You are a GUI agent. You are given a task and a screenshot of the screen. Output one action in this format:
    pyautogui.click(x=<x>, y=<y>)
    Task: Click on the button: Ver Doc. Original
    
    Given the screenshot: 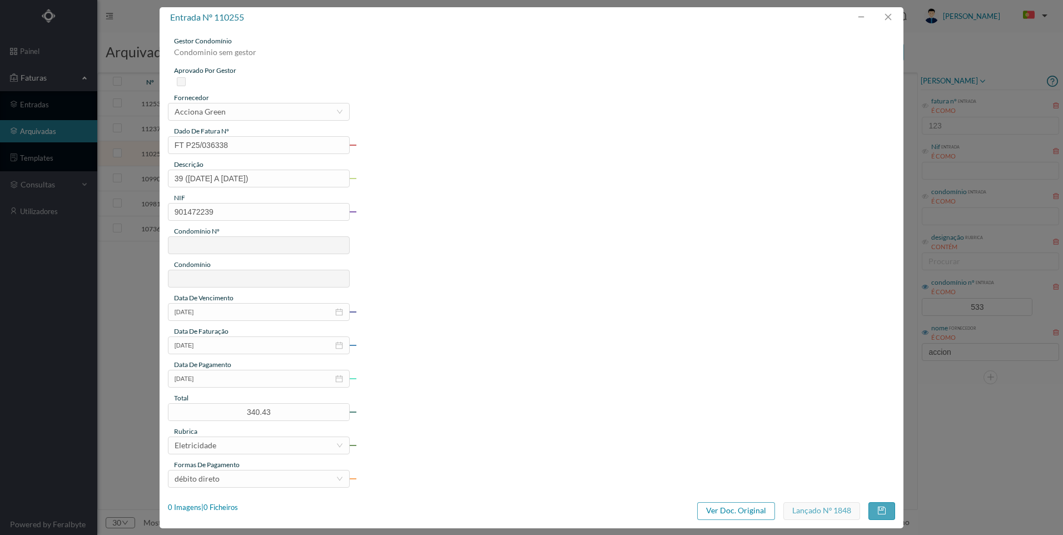 What is the action you would take?
    pyautogui.click(x=736, y=511)
    